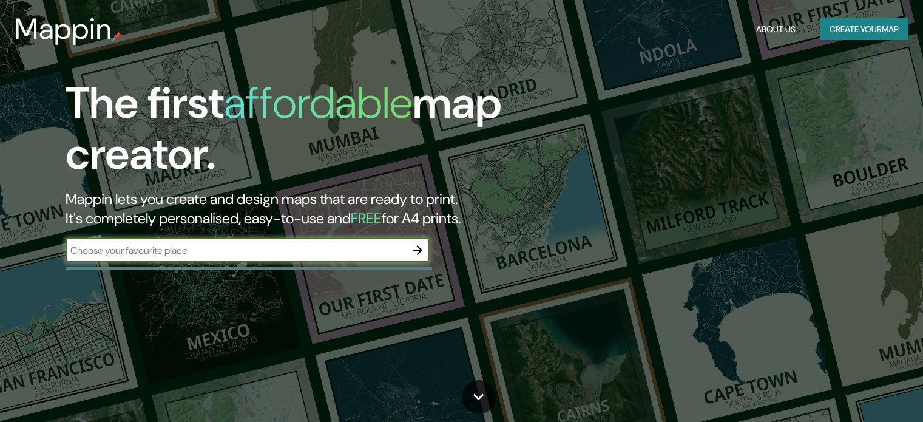 This screenshot has height=422, width=923. I want to click on h3: Mappin, so click(63, 29).